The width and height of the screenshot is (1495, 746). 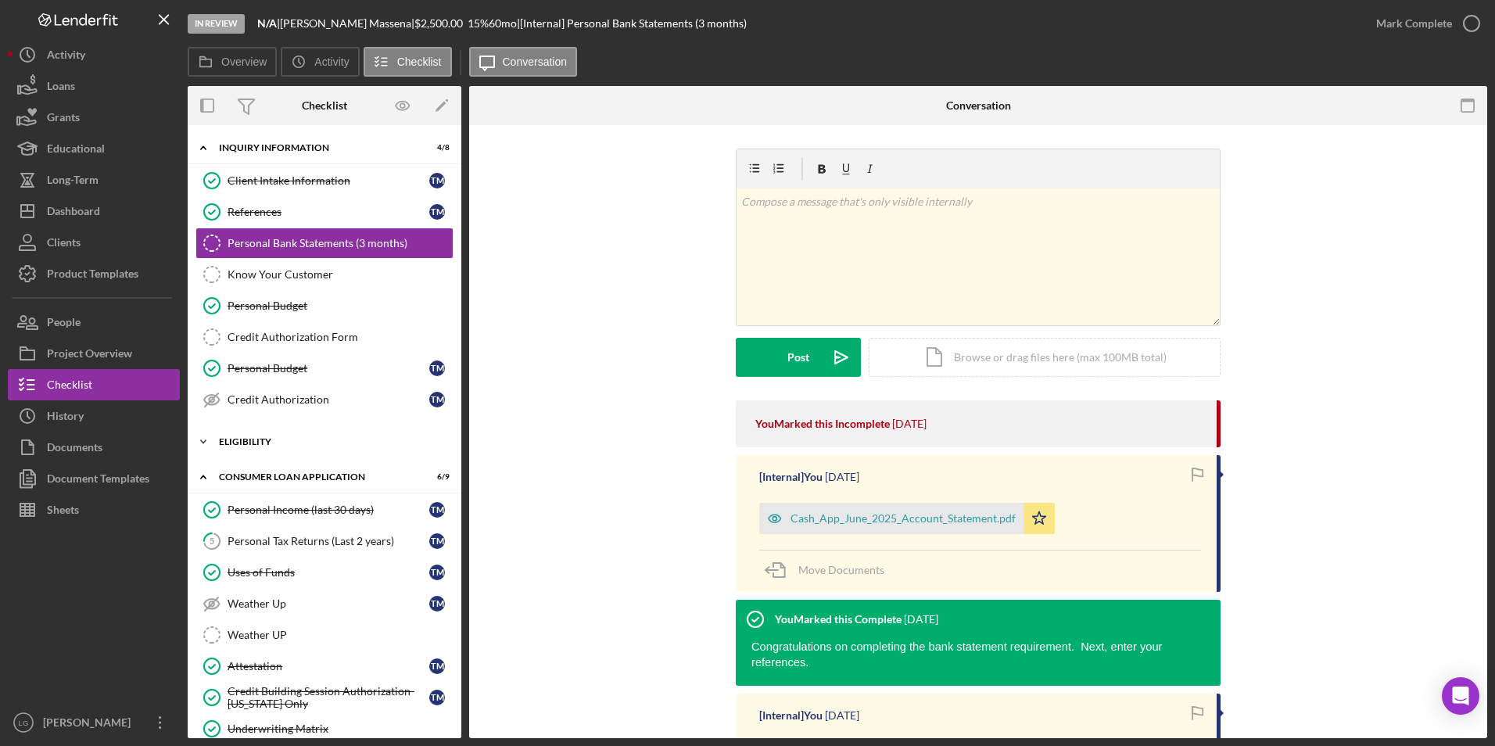 I want to click on button: Post, so click(x=798, y=357).